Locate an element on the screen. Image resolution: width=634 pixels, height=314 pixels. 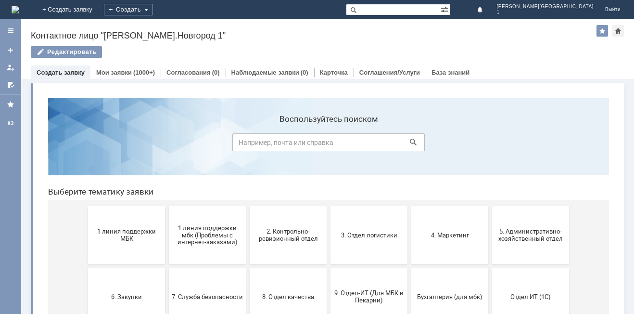
input: Например, почта или справка is located at coordinates (288, 51).